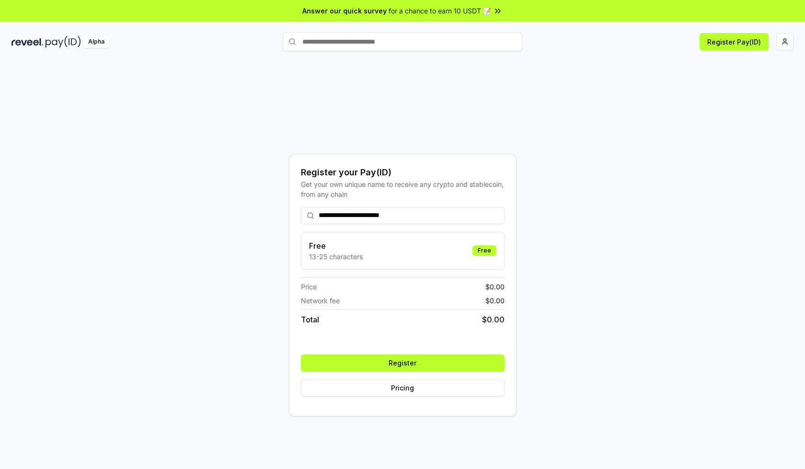 The height and width of the screenshot is (469, 805). I want to click on div: Get your own unique name to receive any crypto and stablecoin, from any chain, so click(402, 189).